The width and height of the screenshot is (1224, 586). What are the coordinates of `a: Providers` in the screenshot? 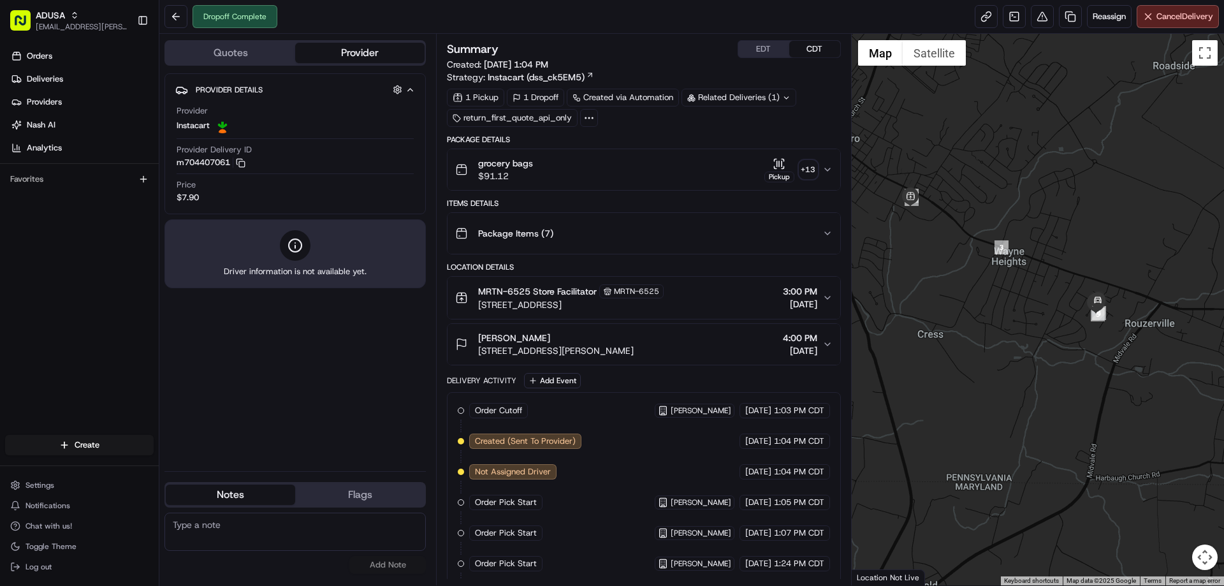 It's located at (82, 102).